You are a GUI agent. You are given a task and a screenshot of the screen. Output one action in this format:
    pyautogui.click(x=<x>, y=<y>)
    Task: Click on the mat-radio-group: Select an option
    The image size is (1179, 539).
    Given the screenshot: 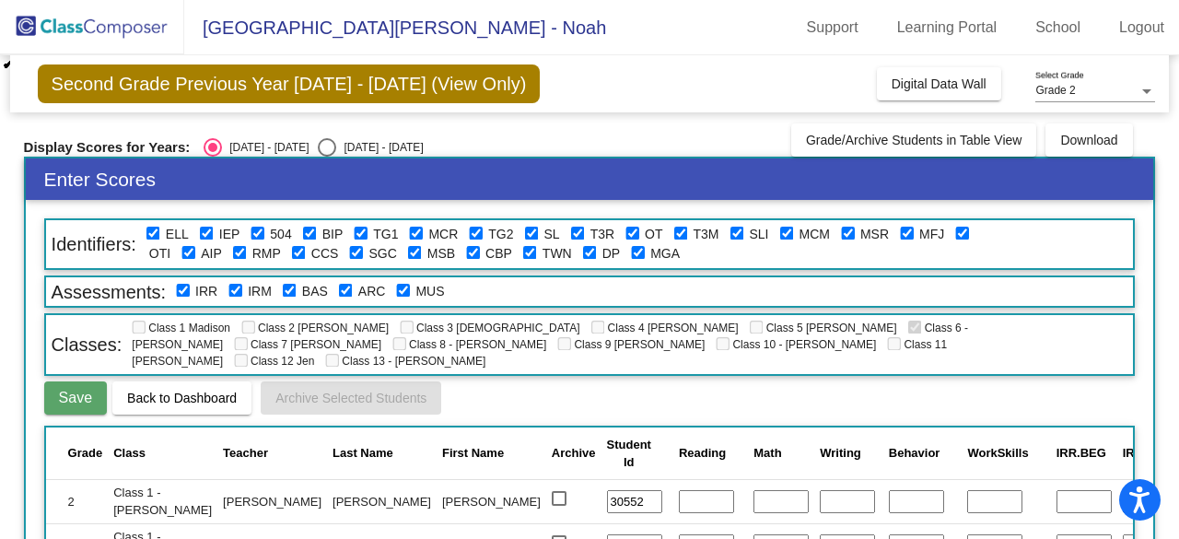 What is the action you would take?
    pyautogui.click(x=313, y=147)
    